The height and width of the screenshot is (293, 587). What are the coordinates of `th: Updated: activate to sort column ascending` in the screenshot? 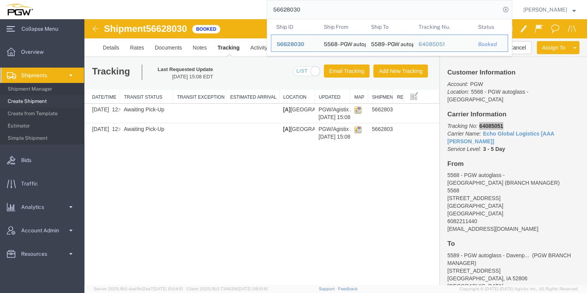 It's located at (248, 77).